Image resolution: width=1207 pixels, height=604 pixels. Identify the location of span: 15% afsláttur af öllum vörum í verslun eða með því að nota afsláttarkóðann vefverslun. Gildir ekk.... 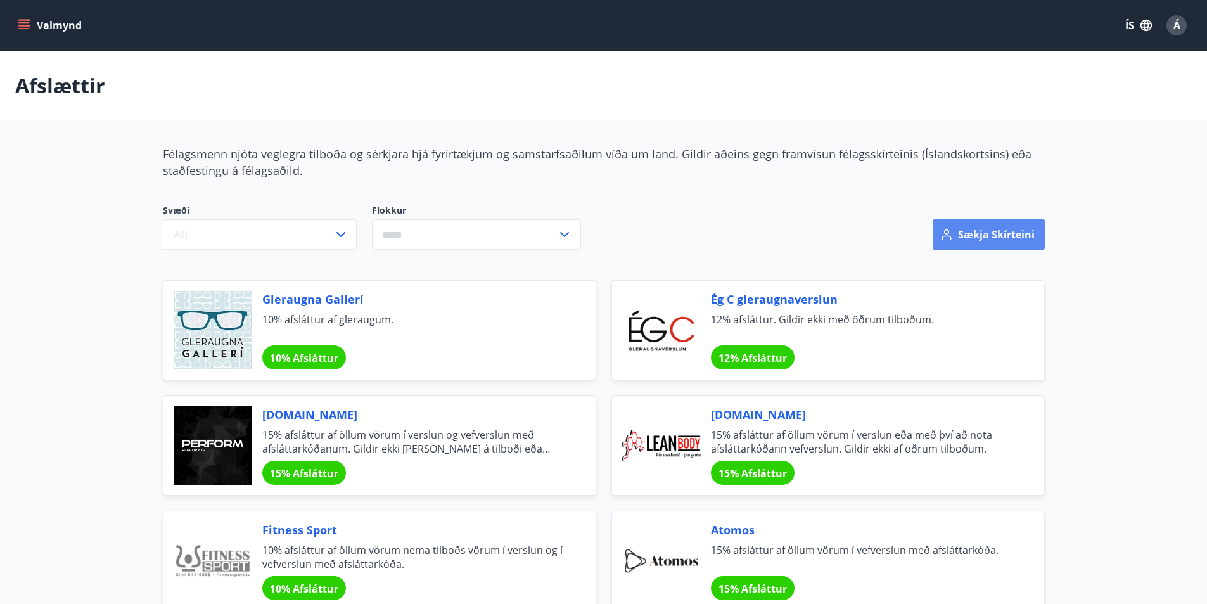
(863, 442).